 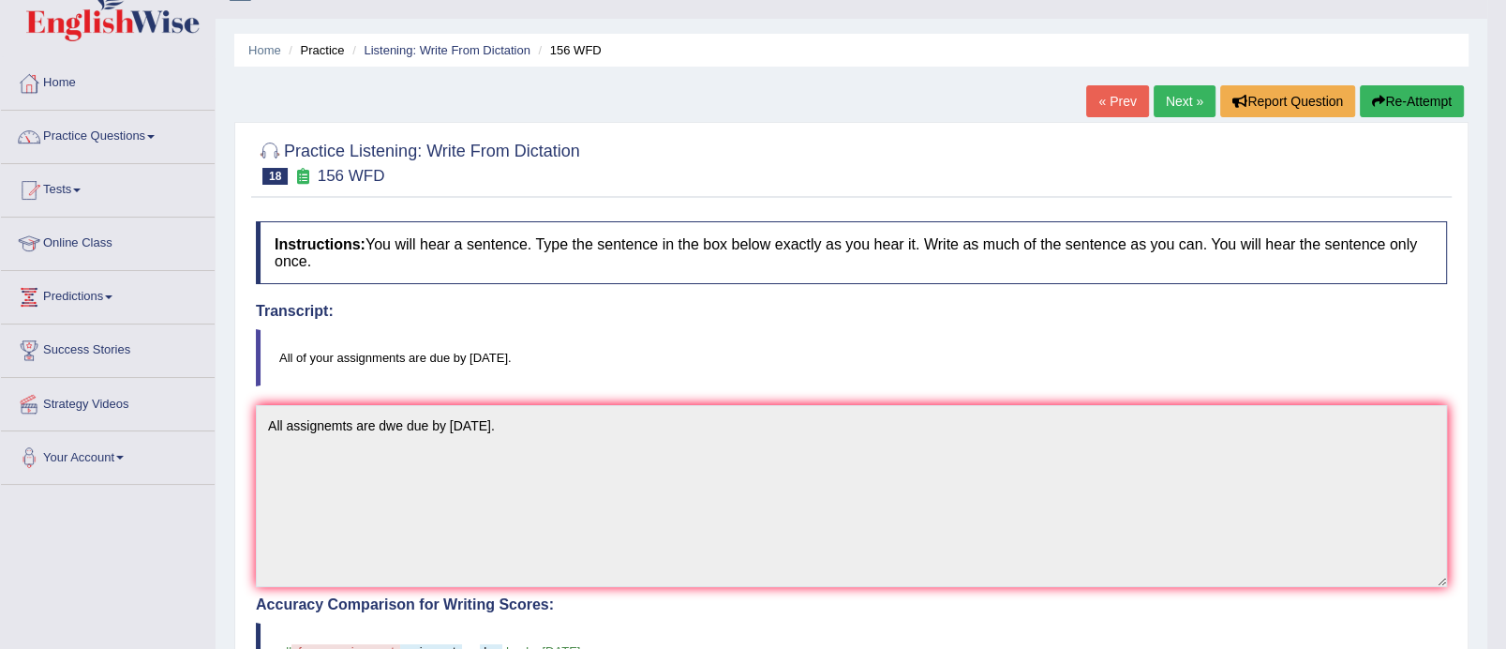 What do you see at coordinates (447, 50) in the screenshot?
I see `a: Listening: Write From Dictation` at bounding box center [447, 50].